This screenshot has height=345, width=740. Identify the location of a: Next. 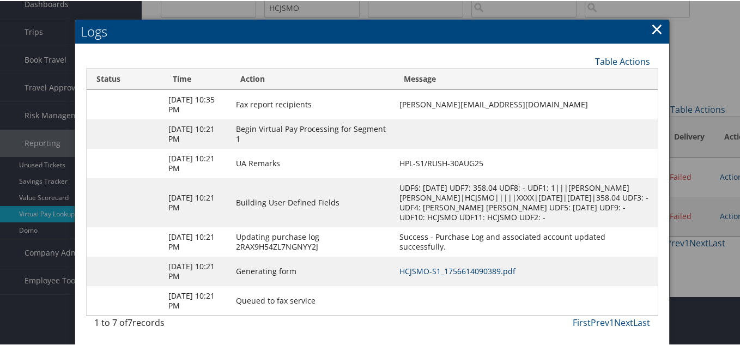
(623, 321).